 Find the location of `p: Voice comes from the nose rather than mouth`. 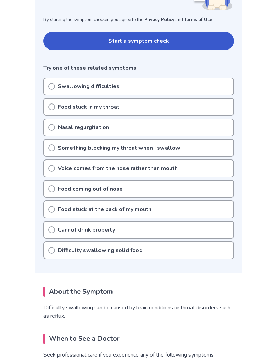

p: Voice comes from the nose rather than mouth is located at coordinates (118, 168).